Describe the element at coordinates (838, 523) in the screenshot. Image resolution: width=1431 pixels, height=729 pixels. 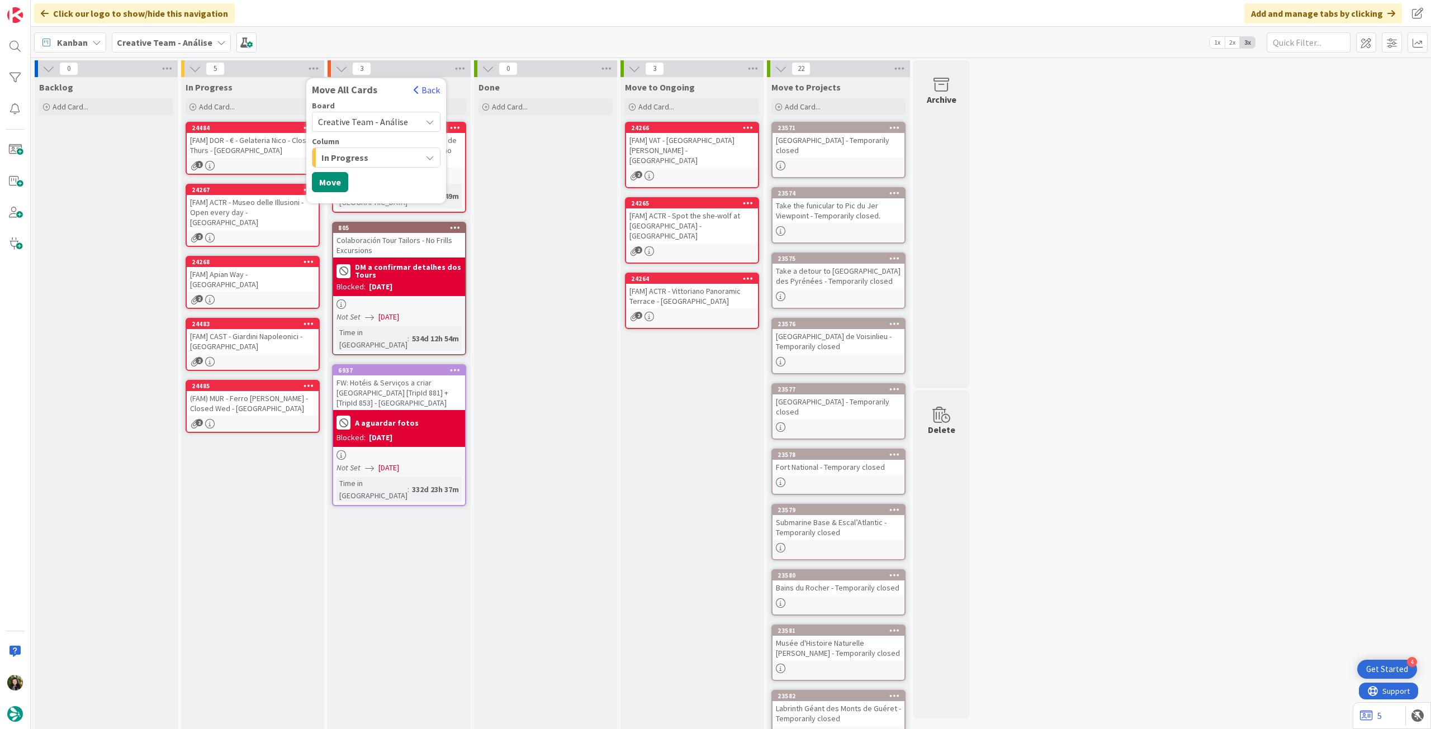
I see `div: 23579Submarine Base & Escal’Atlantic - Temporarily closed` at that location.